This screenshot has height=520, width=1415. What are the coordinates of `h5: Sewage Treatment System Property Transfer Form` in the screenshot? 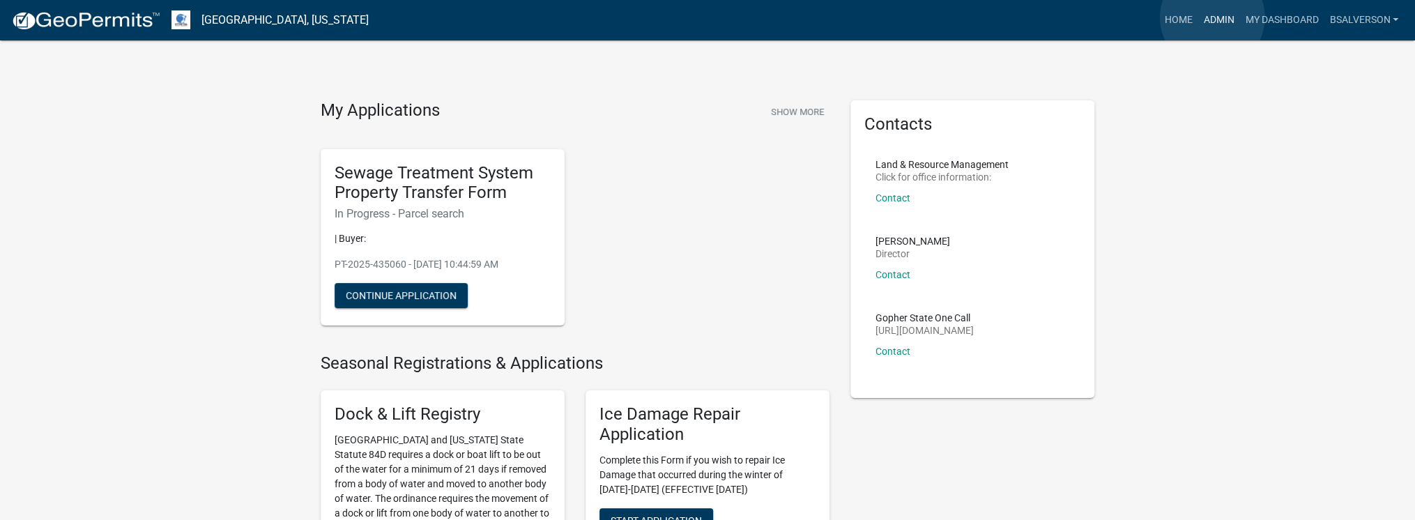 It's located at (443, 183).